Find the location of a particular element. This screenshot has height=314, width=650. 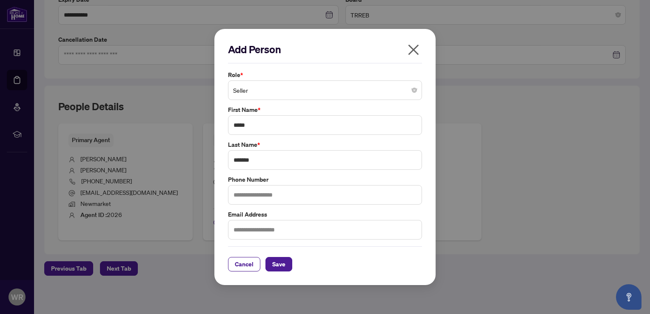

button: Open asap is located at coordinates (628, 297).